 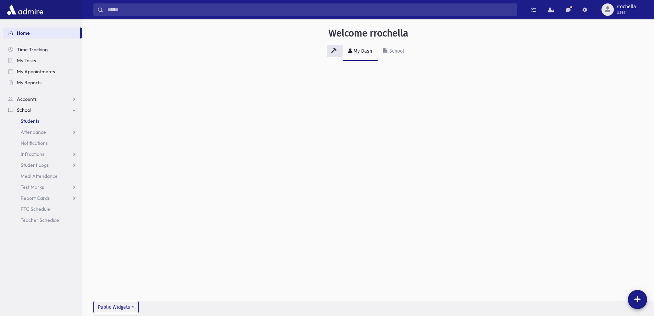 I want to click on span: Home, so click(x=23, y=33).